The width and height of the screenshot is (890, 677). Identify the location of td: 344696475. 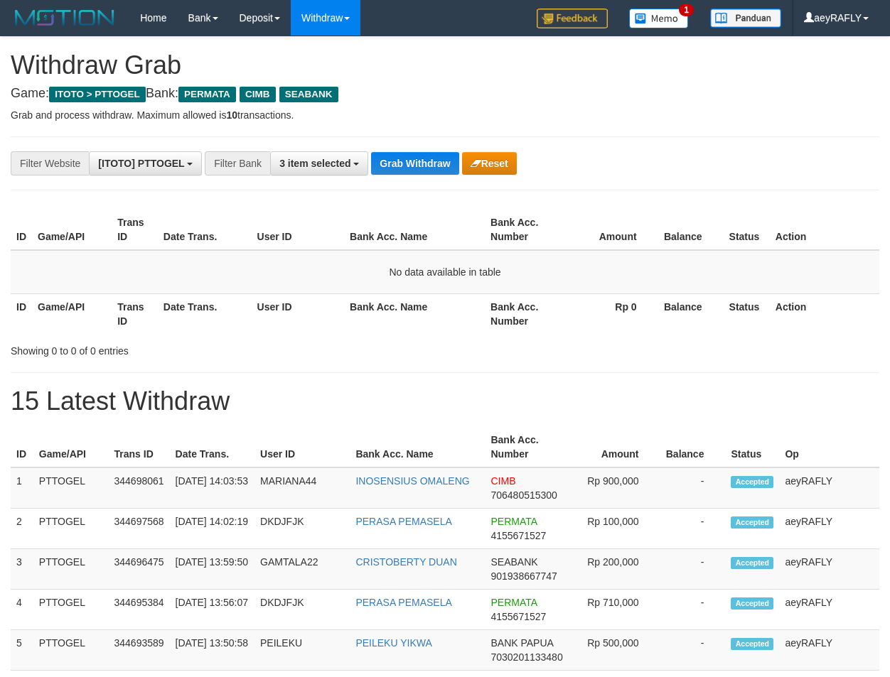
(139, 569).